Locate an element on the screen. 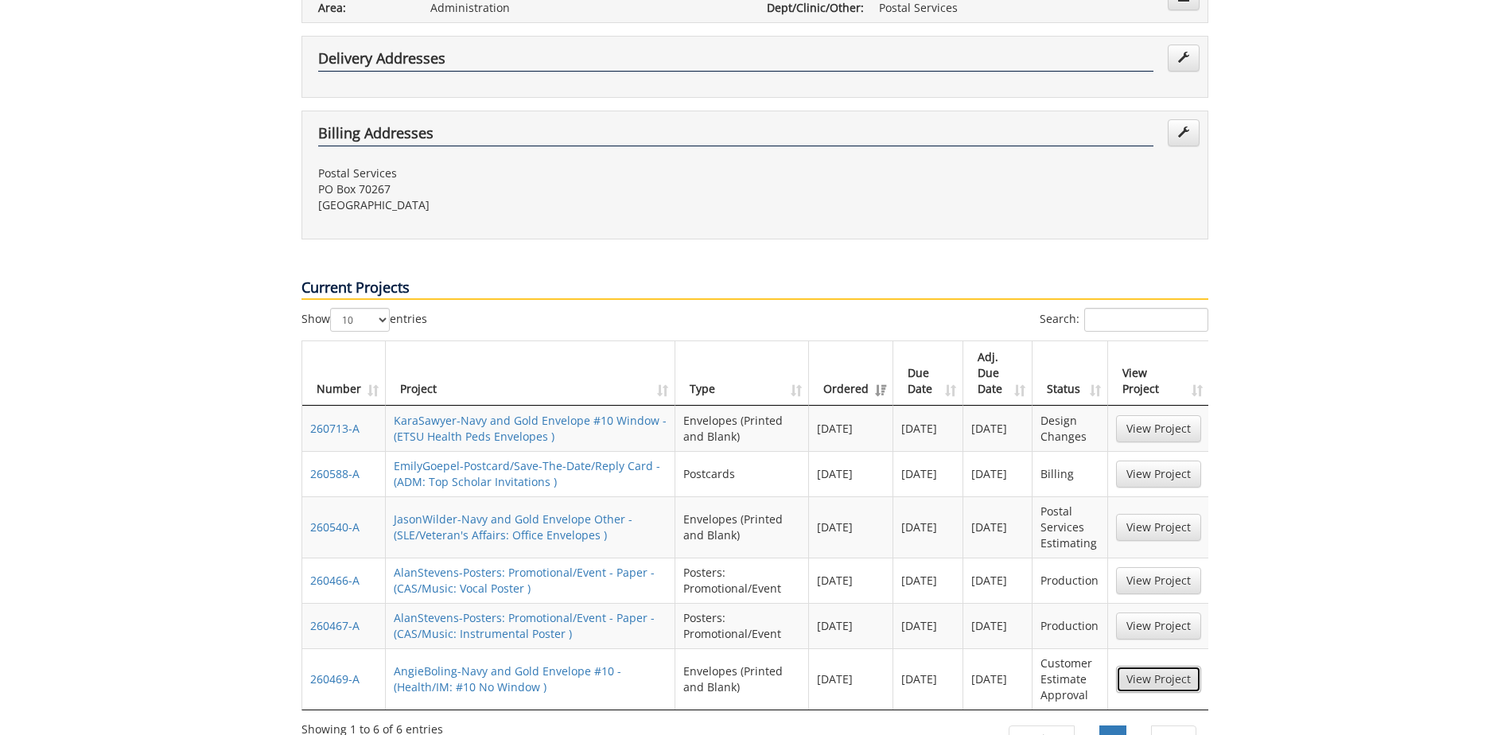 The height and width of the screenshot is (735, 1509). a: EmilyGoepel-Postcard/Save-The-Date/Reply Card - (ADM: Top Scholar Invitations ) is located at coordinates (527, 473).